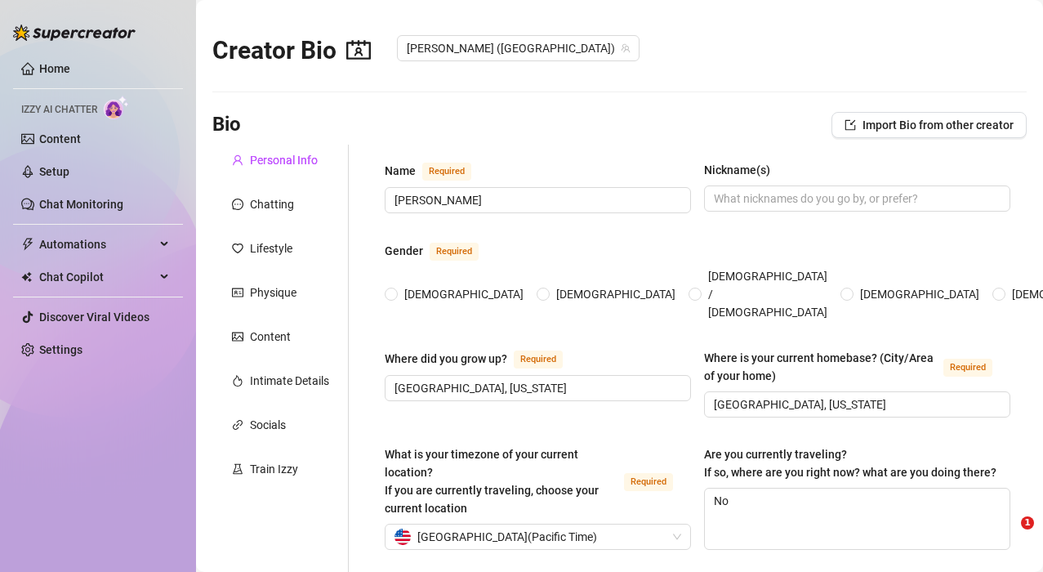  I want to click on div: Where is your current homebase? (City/Area of your home), so click(820, 367).